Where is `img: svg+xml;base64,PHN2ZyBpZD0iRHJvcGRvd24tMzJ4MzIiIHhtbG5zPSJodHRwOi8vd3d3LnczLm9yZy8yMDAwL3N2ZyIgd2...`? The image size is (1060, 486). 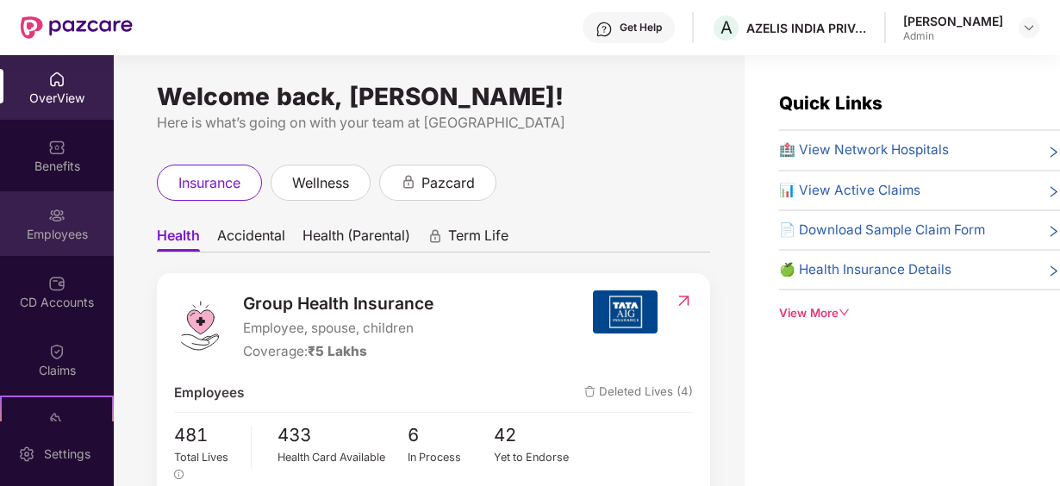
img: svg+xml;base64,PHN2ZyBpZD0iRHJvcGRvd24tMzJ4MzIiIHhtbG5zPSJodHRwOi8vd3d3LnczLm9yZy8yMDAwL3N2ZyIgd2... is located at coordinates (1029, 28).